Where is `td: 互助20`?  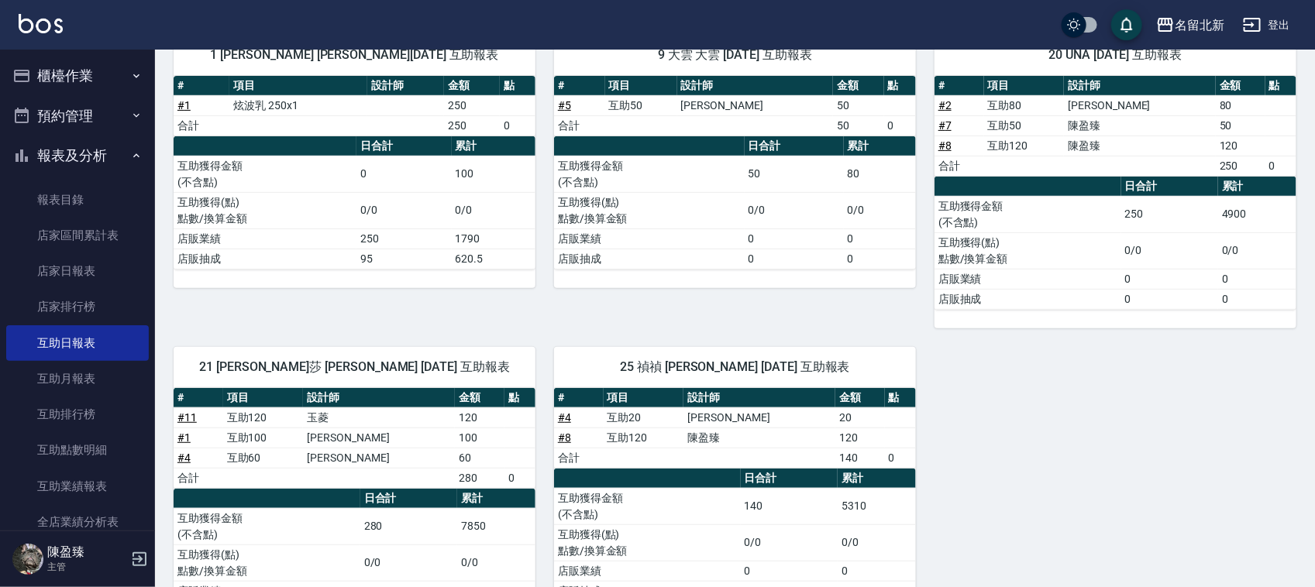 td: 互助20 is located at coordinates (644, 418).